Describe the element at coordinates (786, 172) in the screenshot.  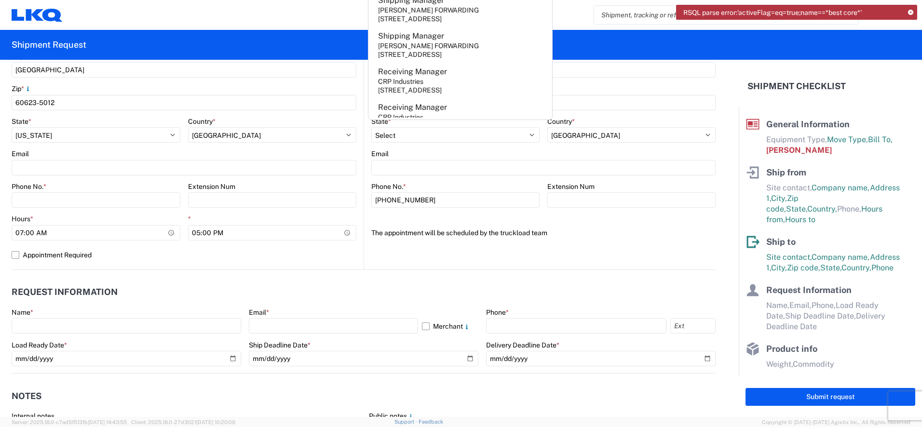
I see `span: Ship from` at that location.